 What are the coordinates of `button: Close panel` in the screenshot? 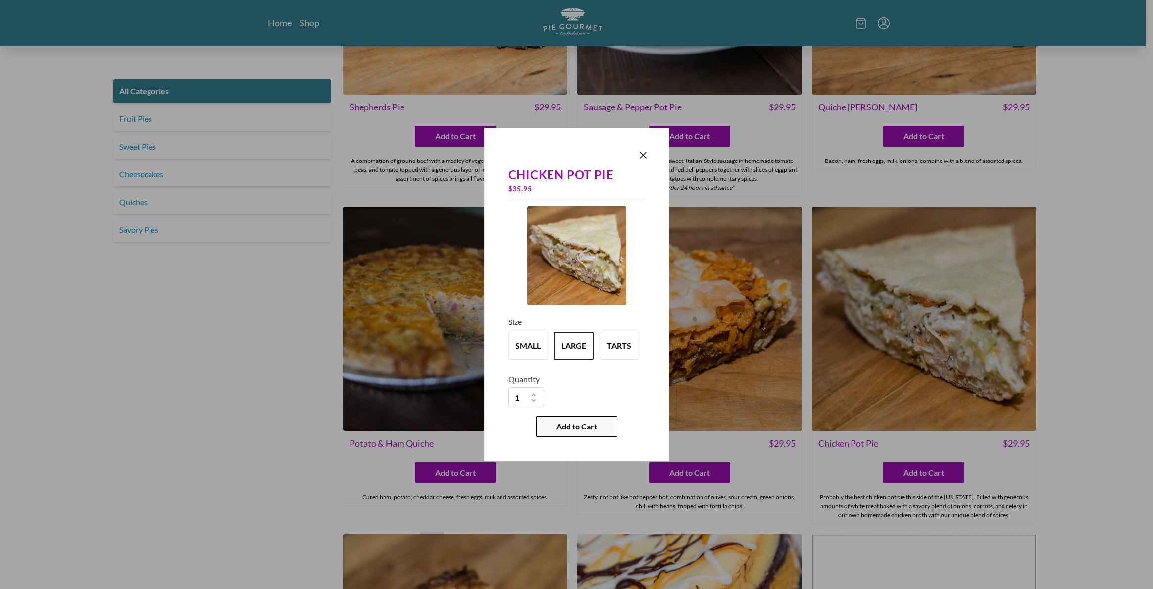 It's located at (643, 155).